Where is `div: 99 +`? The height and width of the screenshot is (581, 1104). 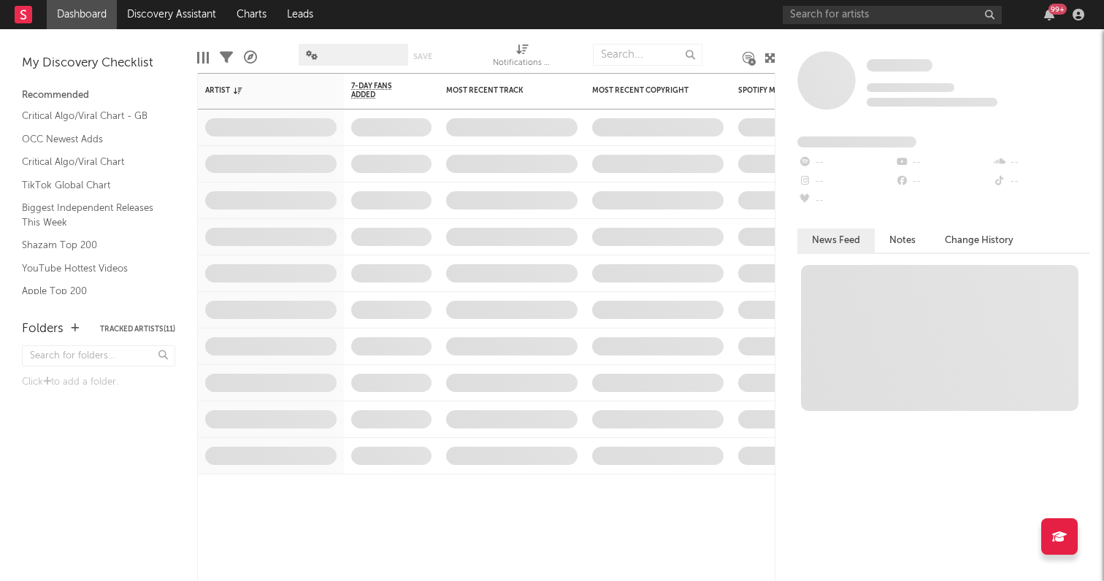
div: 99 + is located at coordinates (1057, 9).